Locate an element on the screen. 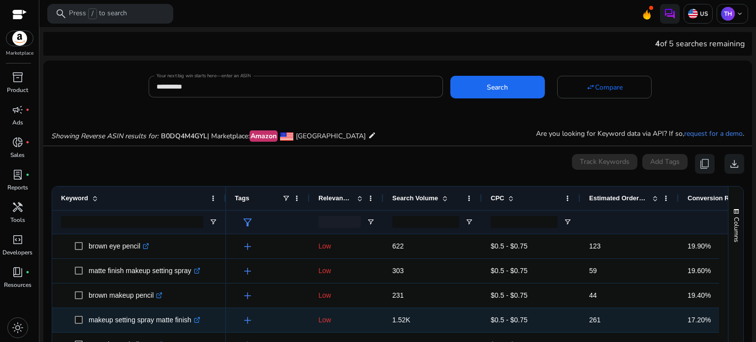 Image resolution: width=756 pixels, height=342 pixels. span: book_4 is located at coordinates (18, 272).